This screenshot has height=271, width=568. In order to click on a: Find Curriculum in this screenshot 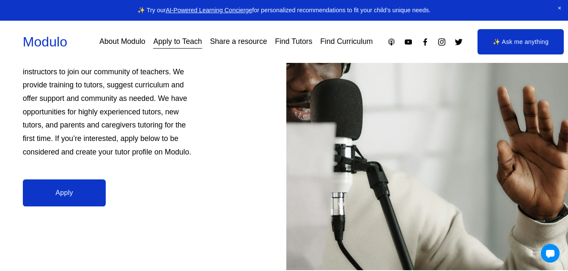, I will do `click(346, 42)`.